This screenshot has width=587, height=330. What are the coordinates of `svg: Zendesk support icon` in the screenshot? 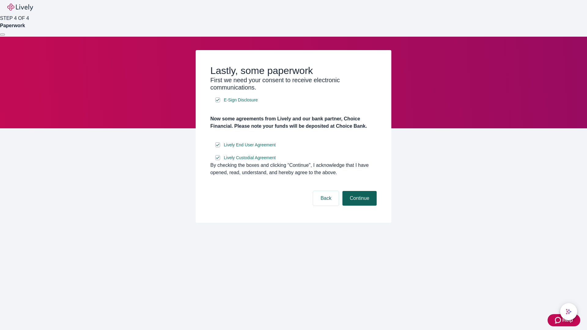 It's located at (559, 321).